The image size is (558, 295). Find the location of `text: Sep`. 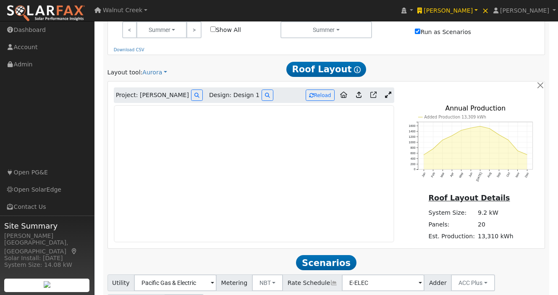

text: Sep is located at coordinates (499, 175).